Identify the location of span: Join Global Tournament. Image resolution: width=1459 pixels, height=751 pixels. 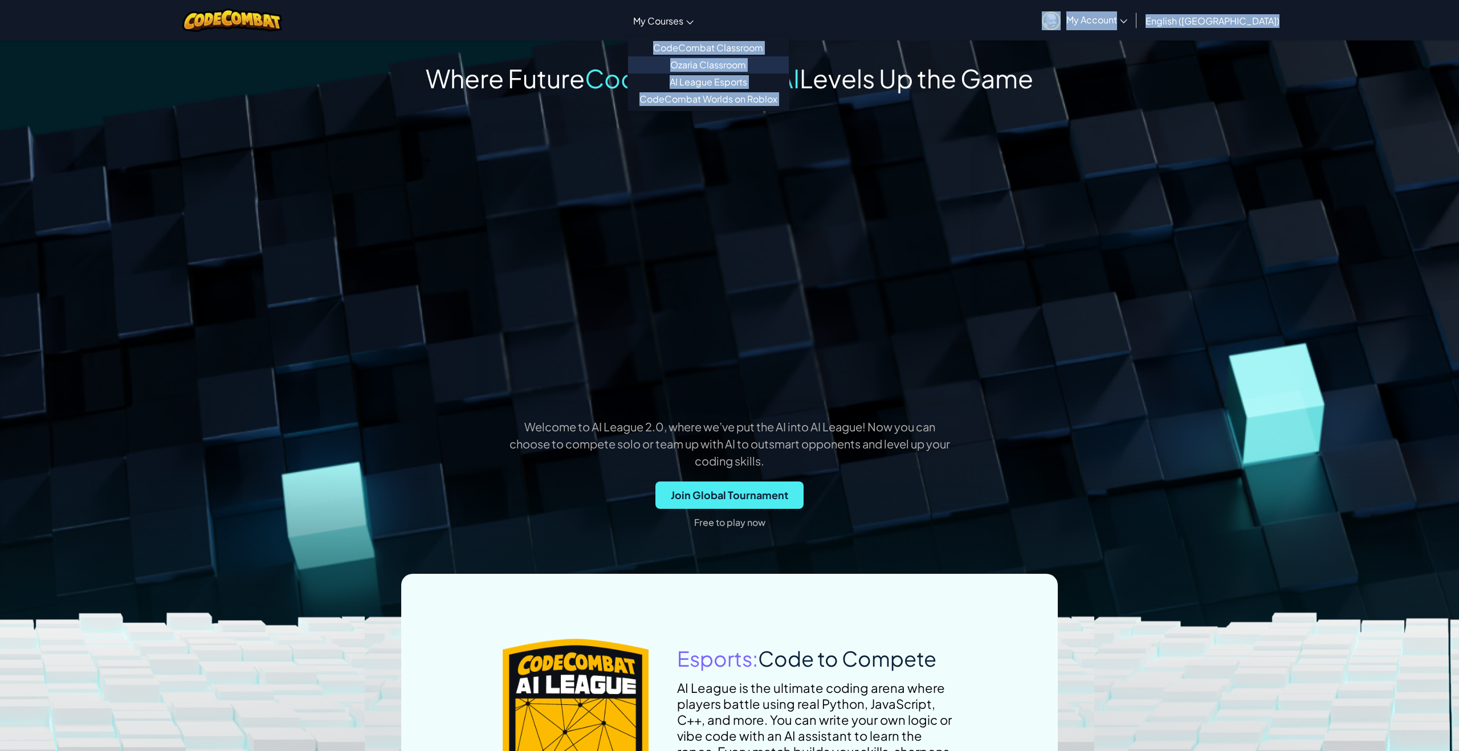
(730, 495).